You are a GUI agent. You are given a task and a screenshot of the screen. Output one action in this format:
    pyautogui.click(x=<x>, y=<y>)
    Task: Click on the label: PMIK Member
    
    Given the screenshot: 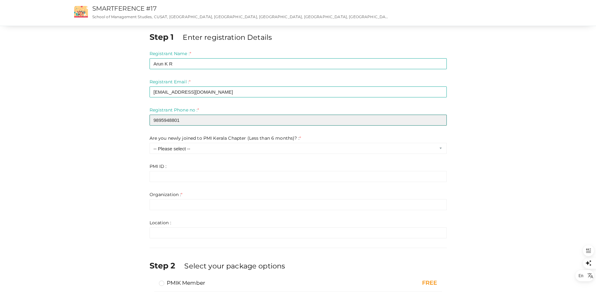 What is the action you would take?
    pyautogui.click(x=182, y=282)
    